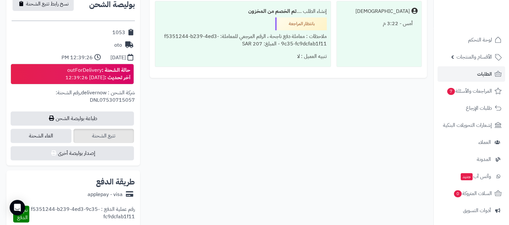 Image resolution: width=509 pixels, height=225 pixels. I want to click on a: طلبات الإرجاع, so click(472, 108).